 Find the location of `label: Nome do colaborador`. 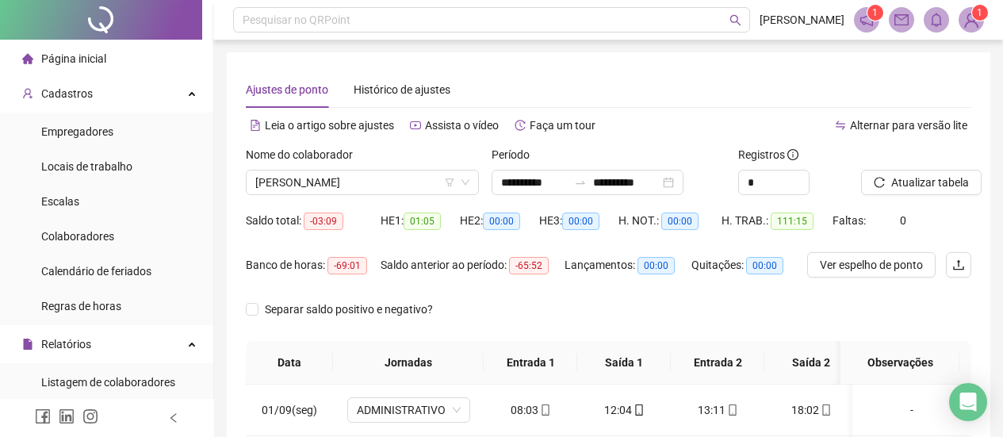

label: Nome do colaborador is located at coordinates (304, 155).